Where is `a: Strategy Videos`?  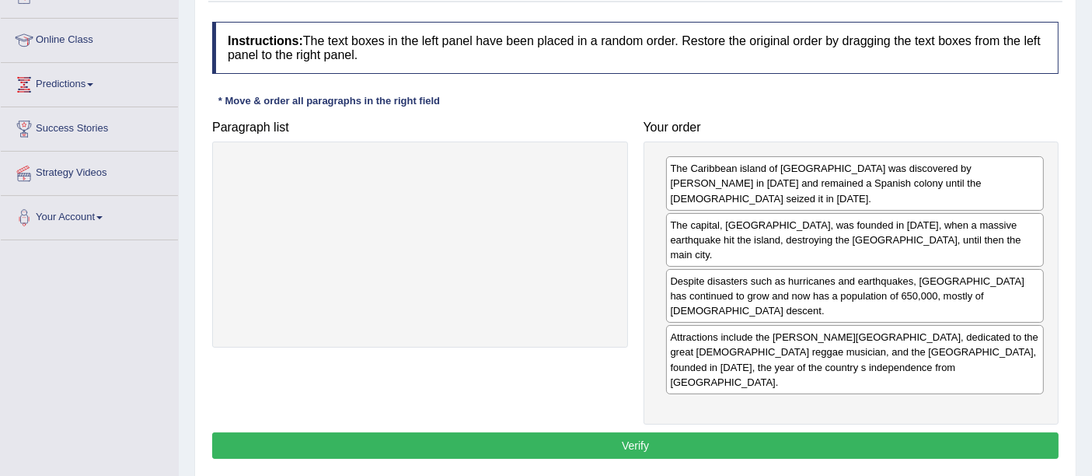 a: Strategy Videos is located at coordinates (89, 171).